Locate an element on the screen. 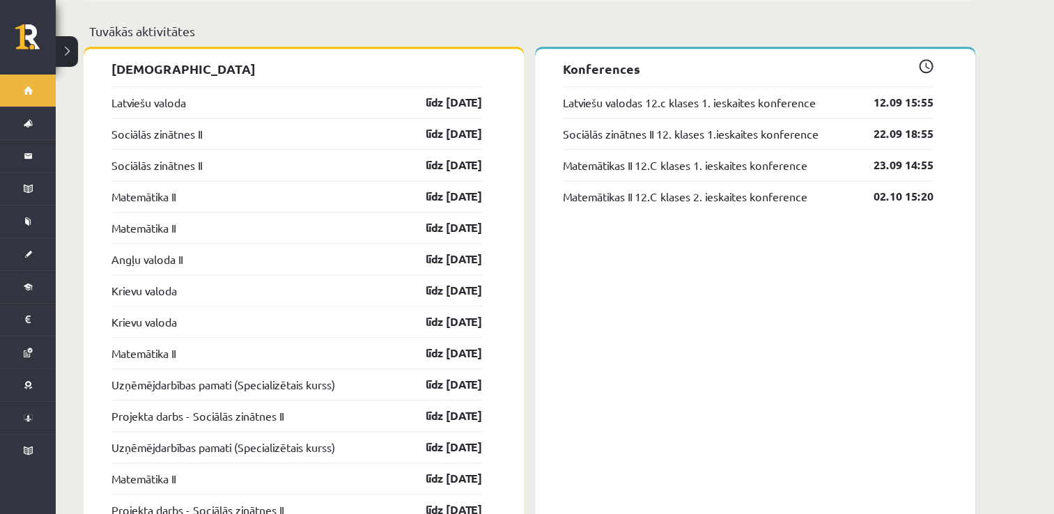 The height and width of the screenshot is (514, 1054). a: 02.10 15:20 is located at coordinates (893, 196).